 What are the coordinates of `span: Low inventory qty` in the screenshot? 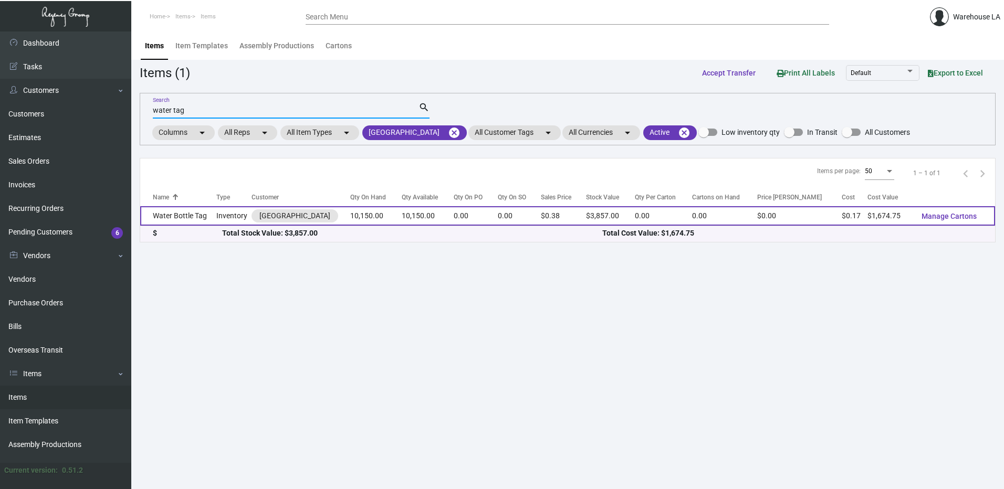 It's located at (750, 132).